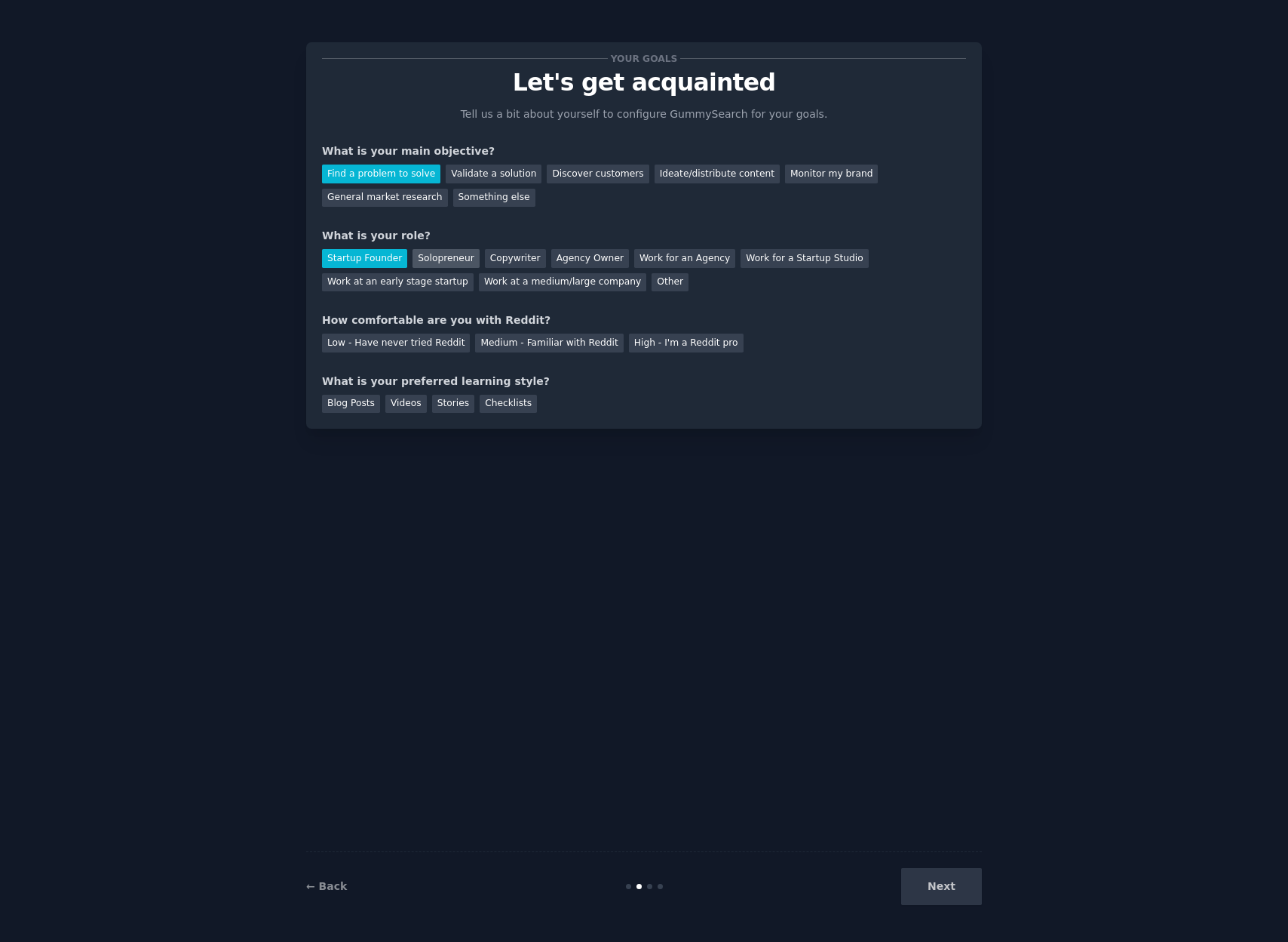 This screenshot has width=1288, height=942. What do you see at coordinates (327, 886) in the screenshot?
I see `a: ← Back` at bounding box center [327, 886].